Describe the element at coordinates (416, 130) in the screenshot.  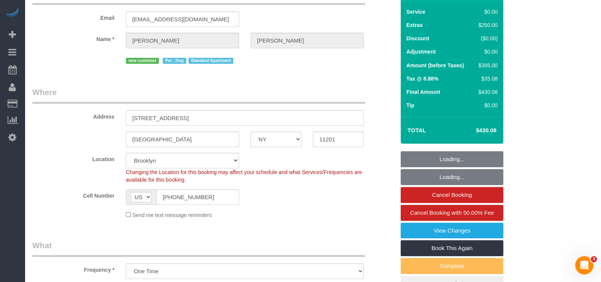
I see `strong: Total` at that location.